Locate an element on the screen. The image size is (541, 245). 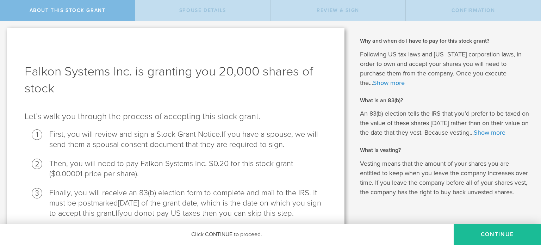
span: Review & Sign is located at coordinates (338, 10).